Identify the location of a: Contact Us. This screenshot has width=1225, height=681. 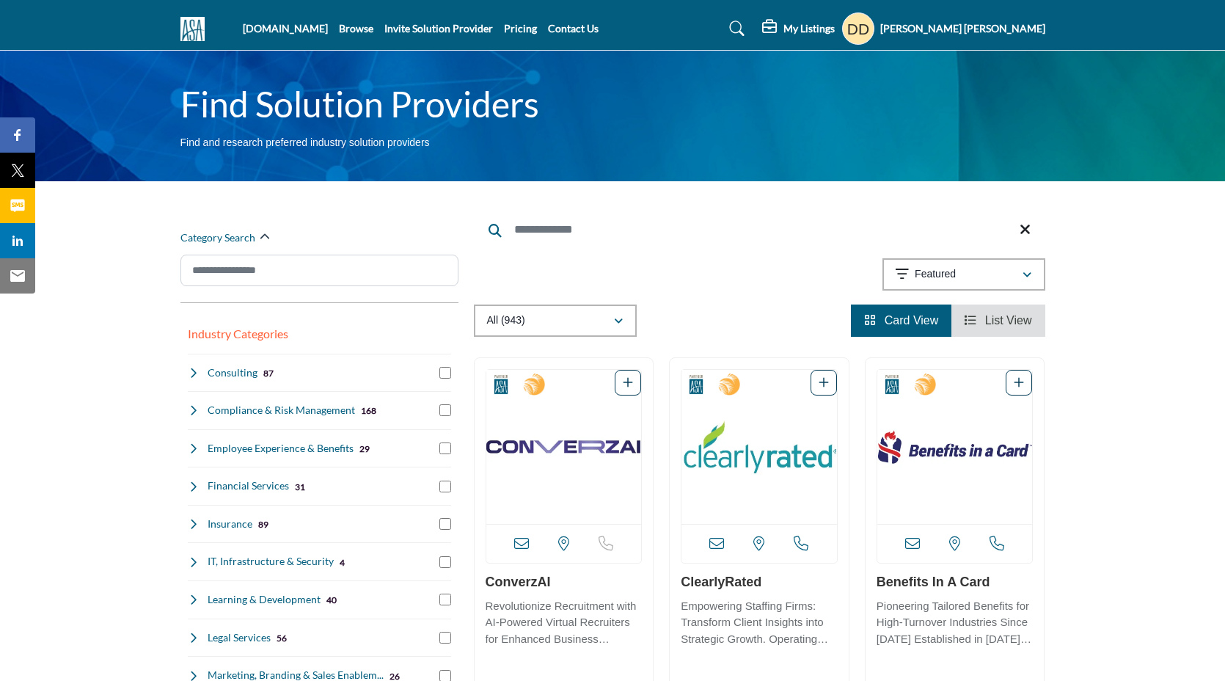
(573, 28).